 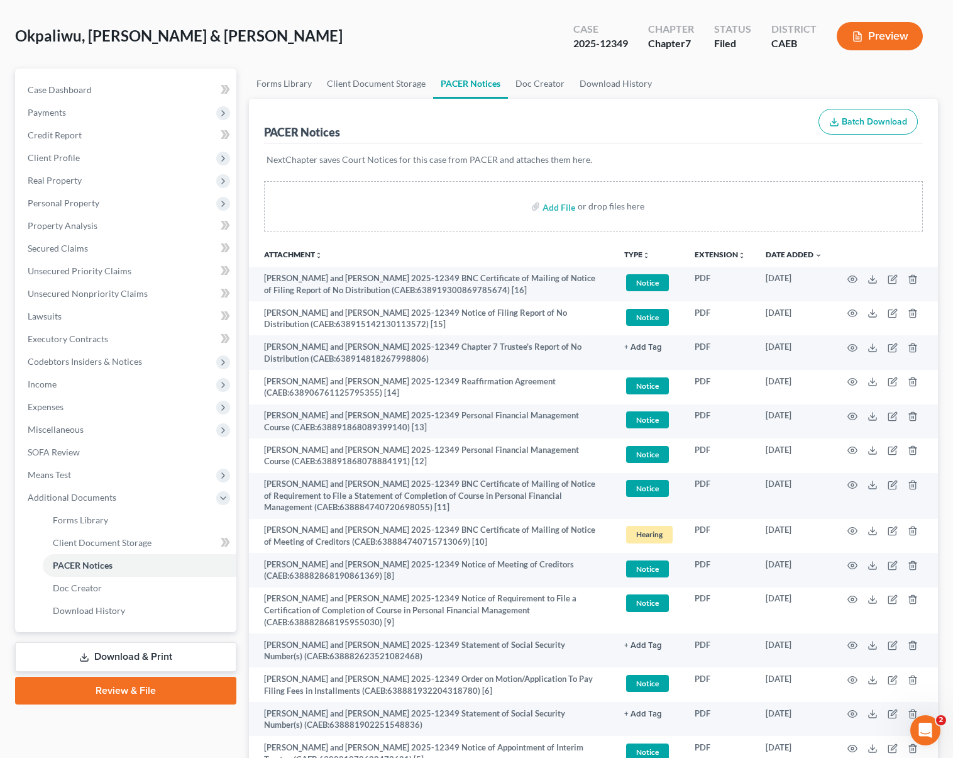 What do you see at coordinates (85, 361) in the screenshot?
I see `span: Codebtors Insiders & Notices` at bounding box center [85, 361].